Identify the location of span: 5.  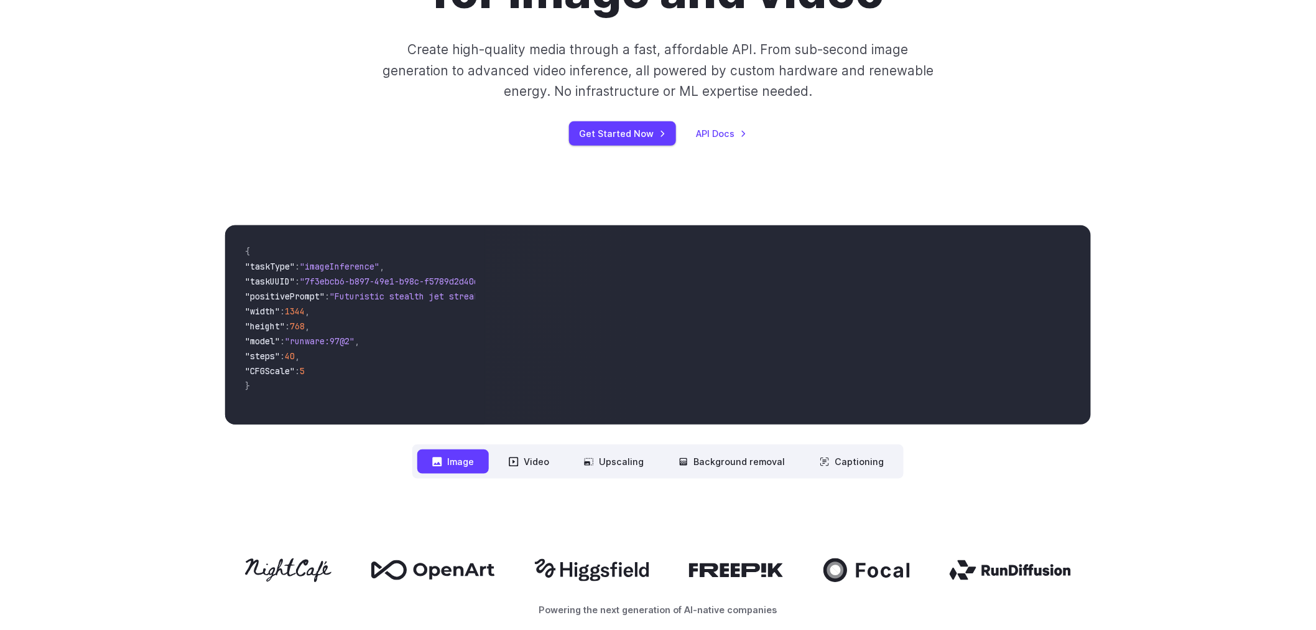
(302, 371).